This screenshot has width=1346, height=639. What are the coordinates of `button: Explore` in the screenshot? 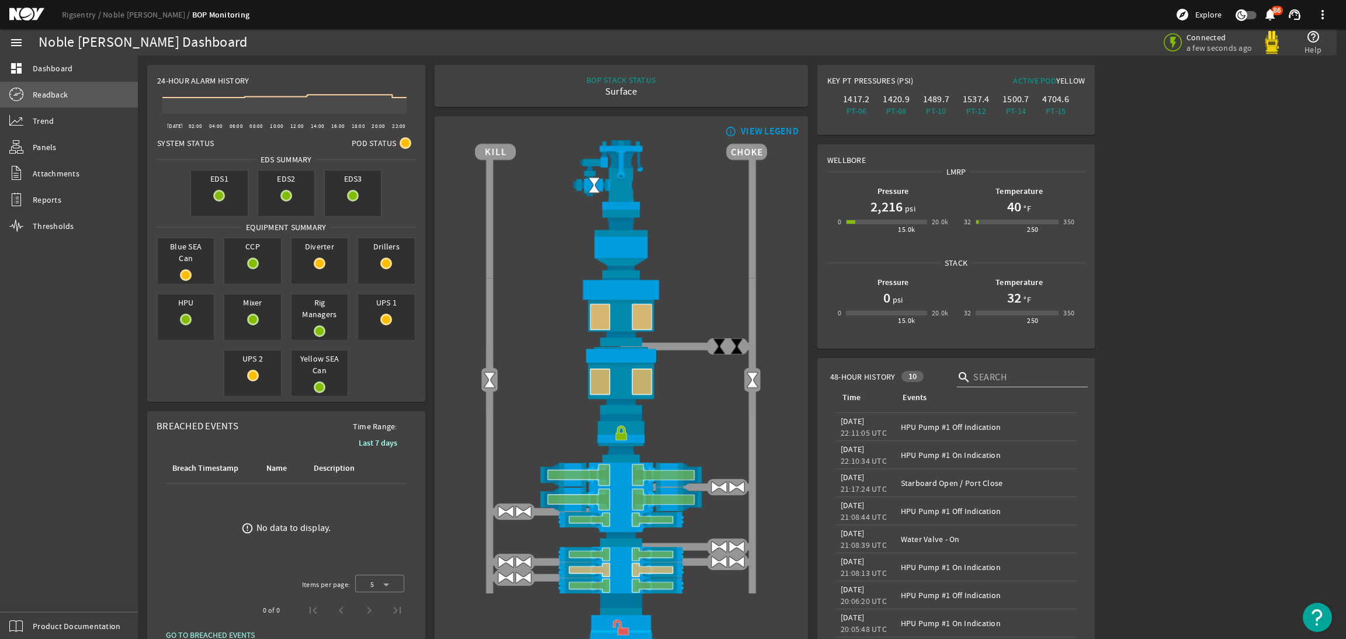 It's located at (1198, 15).